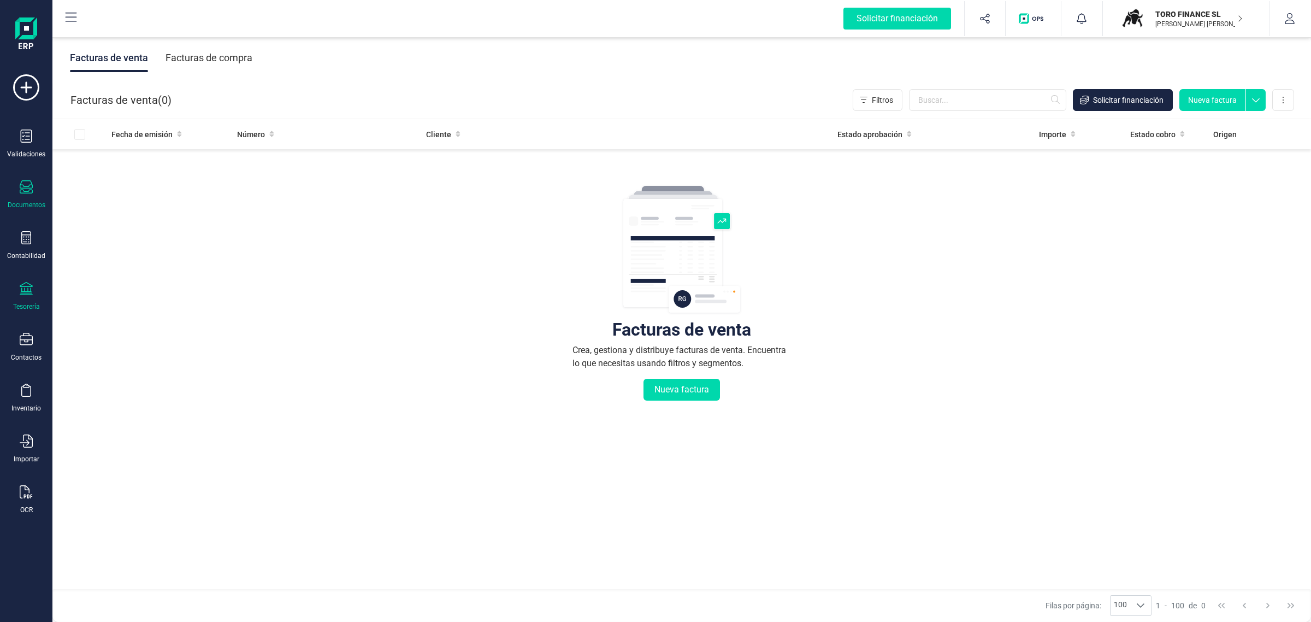  I want to click on button: First Page, so click(1221, 605).